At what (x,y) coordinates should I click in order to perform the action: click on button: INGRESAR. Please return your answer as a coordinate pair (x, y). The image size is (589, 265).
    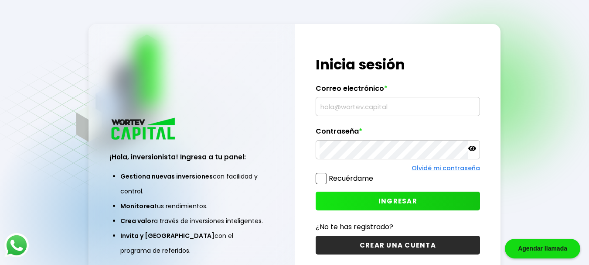
    Looking at the image, I should click on (398, 201).